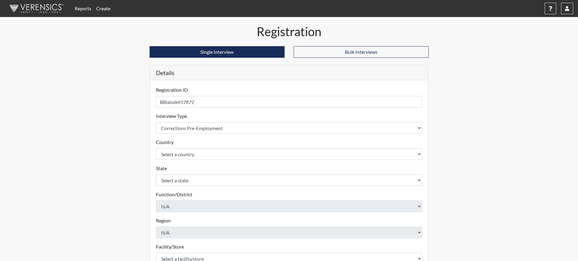  What do you see at coordinates (174, 194) in the screenshot?
I see `label: Function/District` at bounding box center [174, 194].